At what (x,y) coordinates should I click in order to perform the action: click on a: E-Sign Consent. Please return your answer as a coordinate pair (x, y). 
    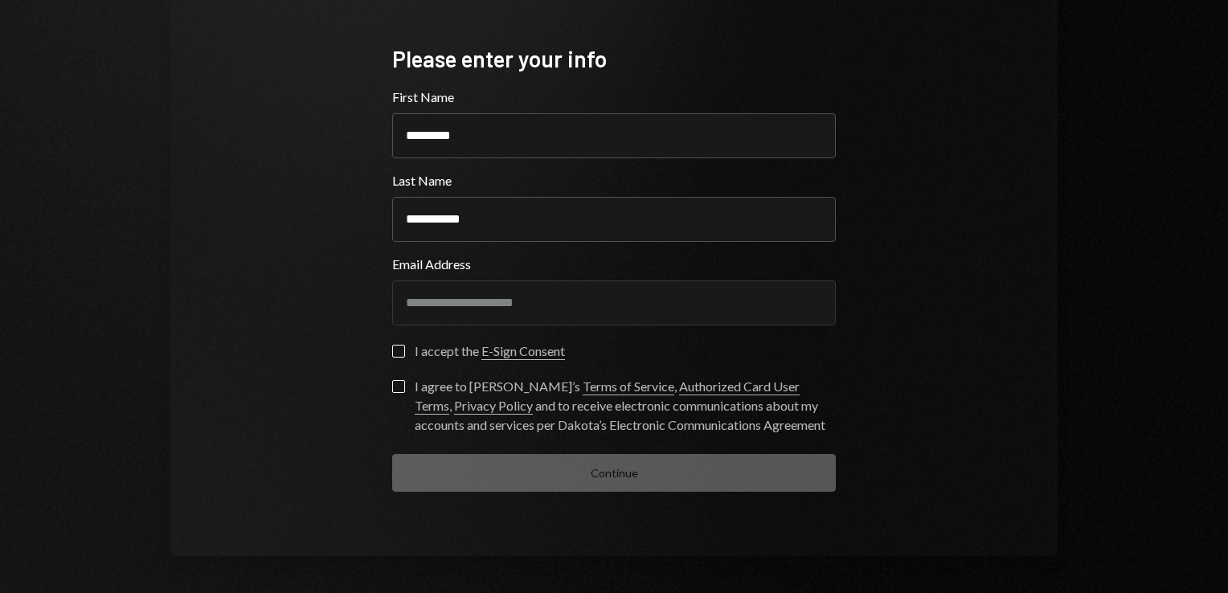
    Looking at the image, I should click on (523, 351).